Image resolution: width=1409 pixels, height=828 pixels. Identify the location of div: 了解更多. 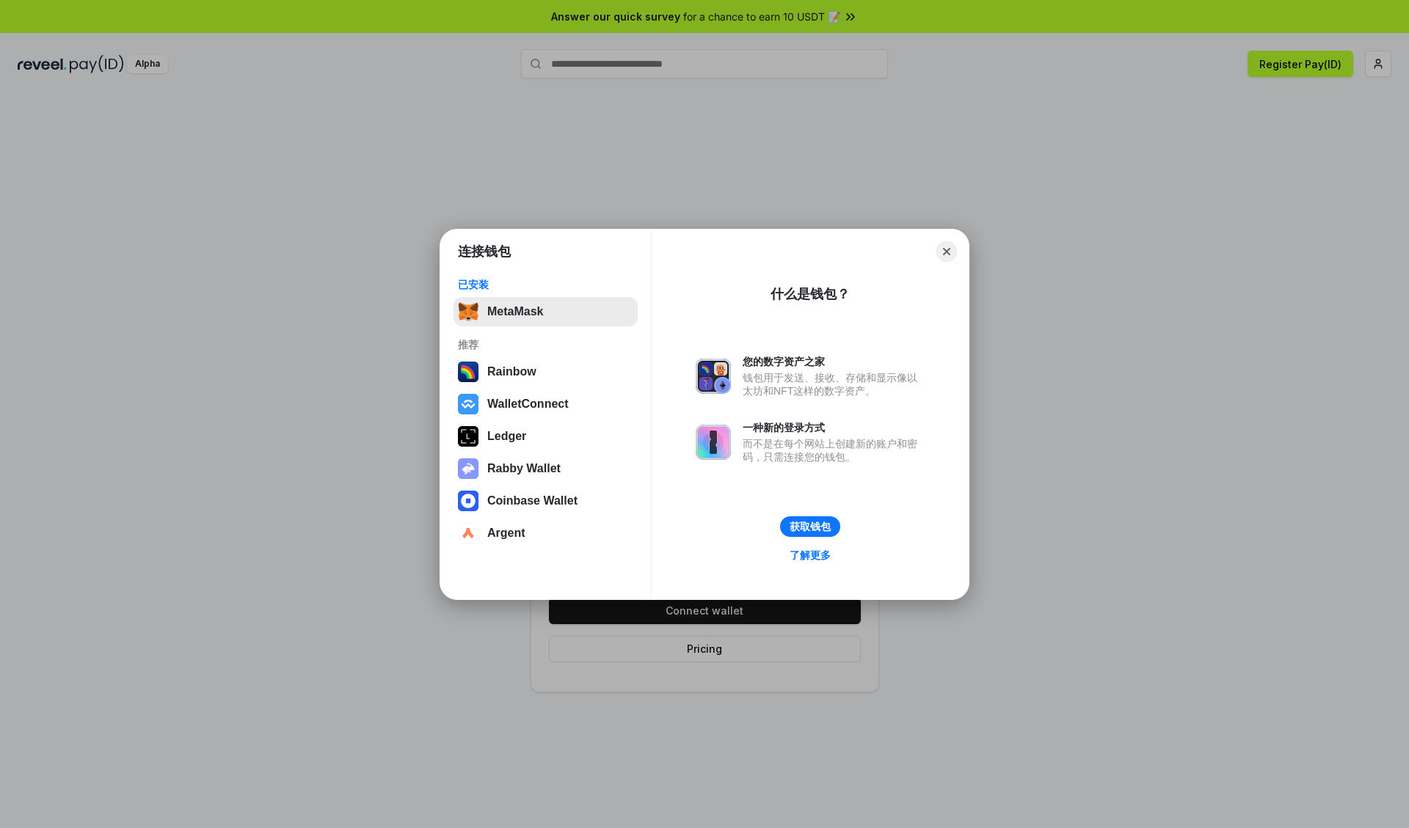
(810, 555).